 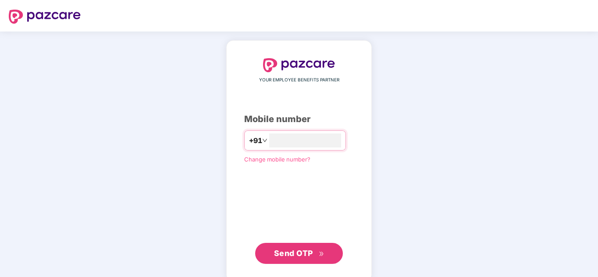 What do you see at coordinates (299, 119) in the screenshot?
I see `div: Mobile number` at bounding box center [299, 119].